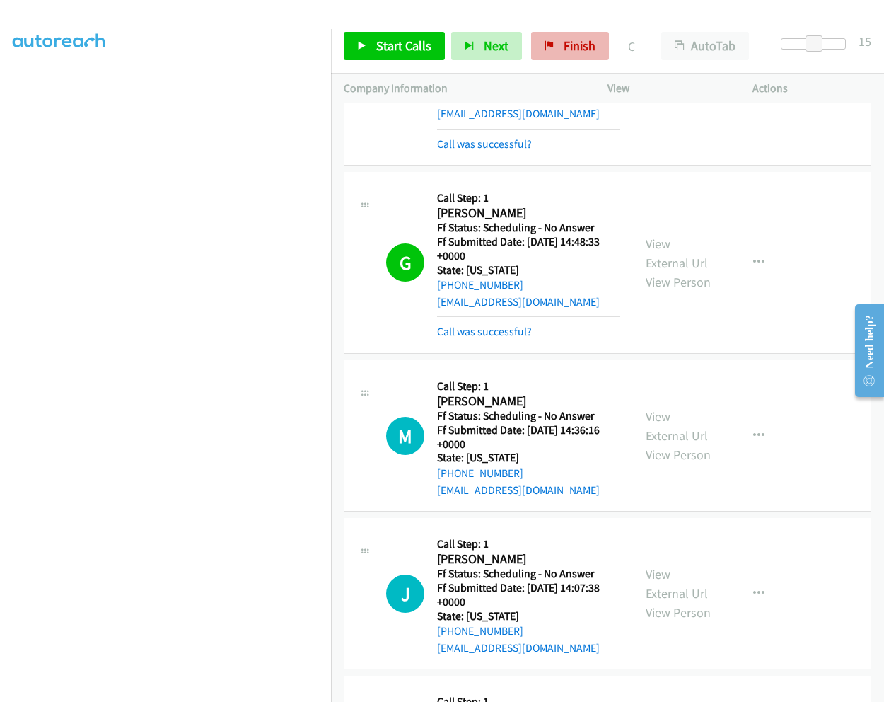 This screenshot has width=884, height=702. I want to click on p: Actions, so click(812, 88).